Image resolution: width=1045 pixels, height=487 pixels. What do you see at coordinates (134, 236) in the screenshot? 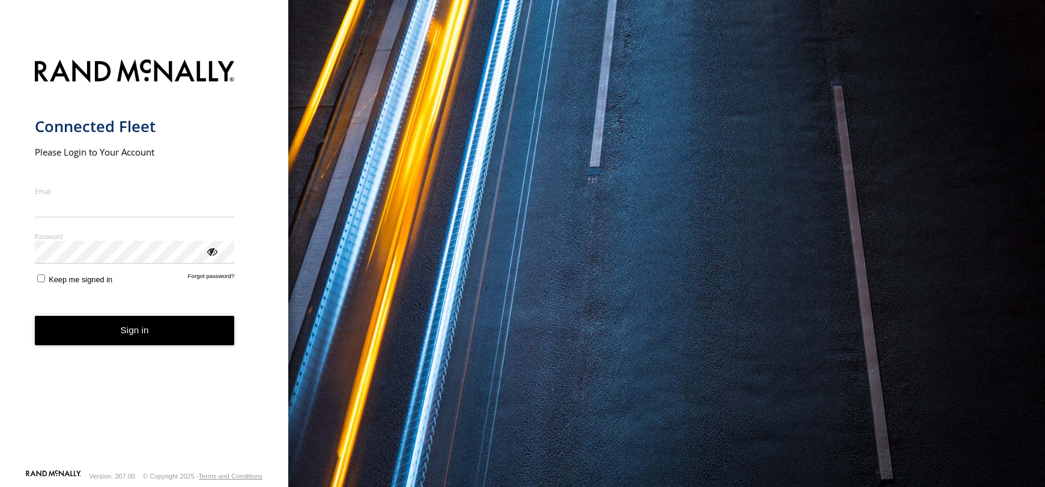
I see `label: Password` at bounding box center [134, 236].